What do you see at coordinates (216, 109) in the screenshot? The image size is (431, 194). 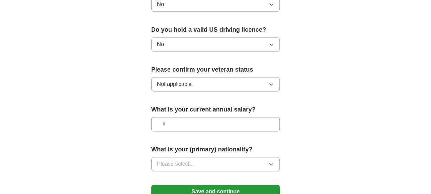 I see `label: What is your current annual salary?` at bounding box center [216, 109].